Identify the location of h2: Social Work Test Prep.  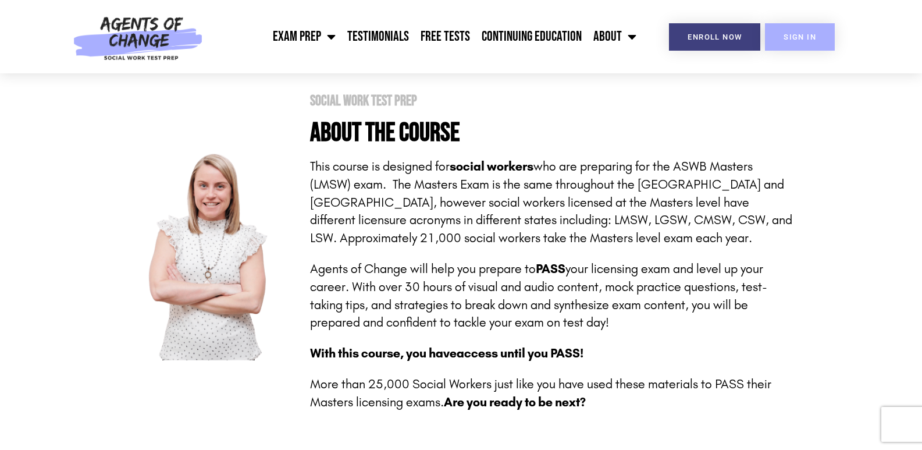
(551, 101).